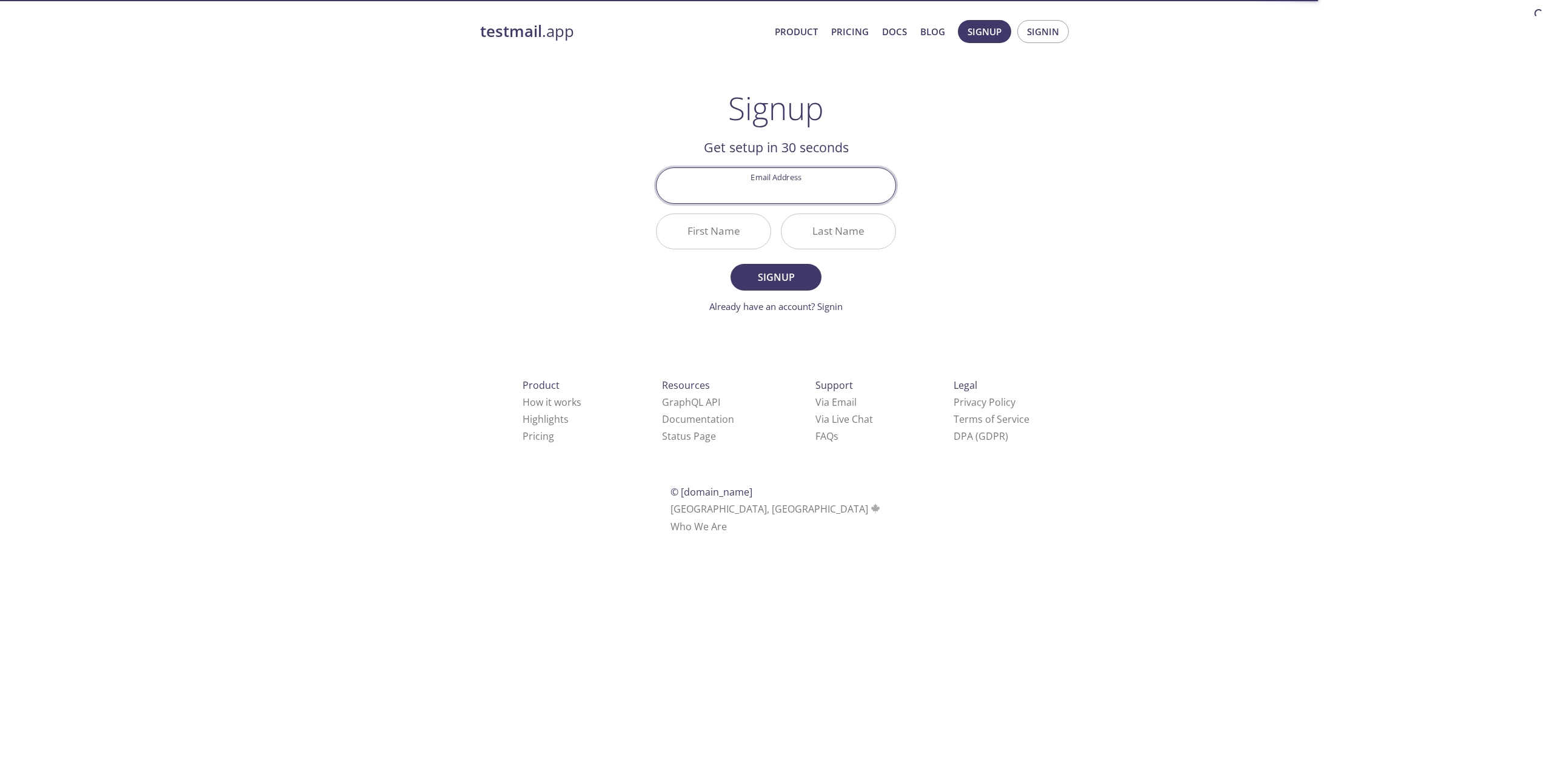 The width and height of the screenshot is (1552, 771). What do you see at coordinates (511, 31) in the screenshot?
I see `strong: testmail` at bounding box center [511, 31].